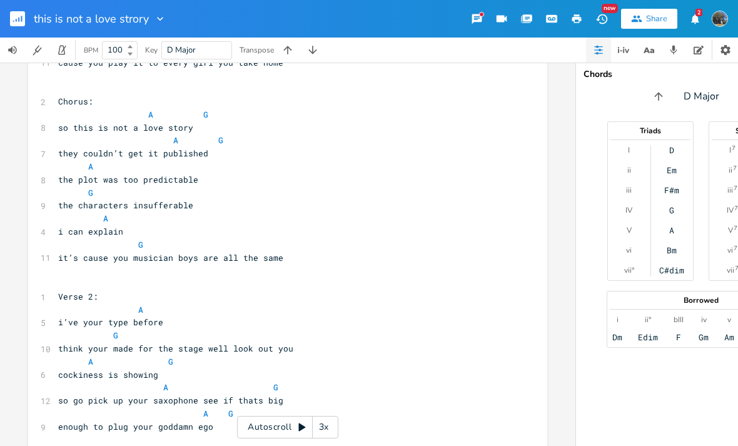 The width and height of the screenshot is (738, 446). What do you see at coordinates (695, 19) in the screenshot?
I see `button: 2` at bounding box center [695, 19].